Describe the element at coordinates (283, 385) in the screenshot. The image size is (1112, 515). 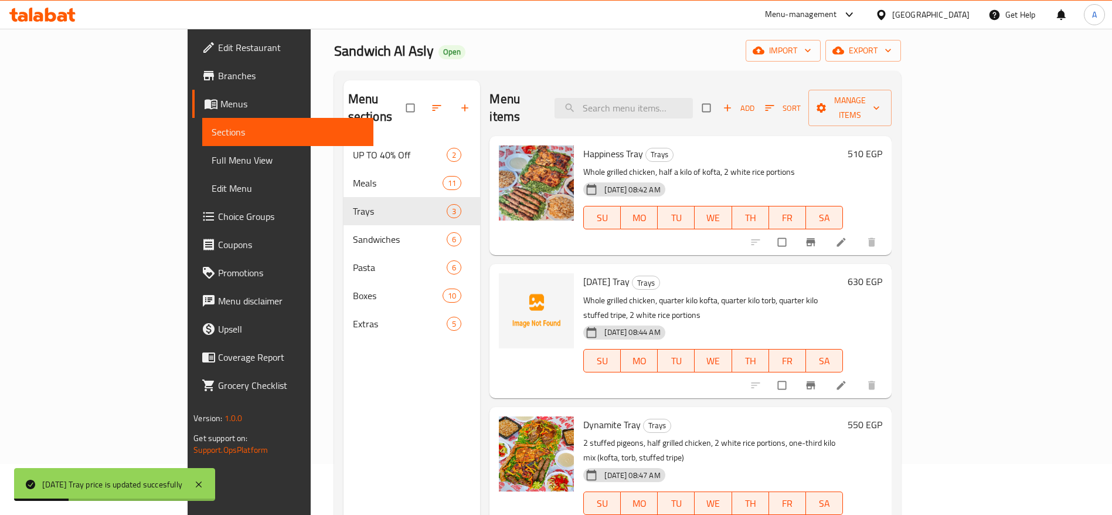
I see `a: Grocery Checklist` at that location.